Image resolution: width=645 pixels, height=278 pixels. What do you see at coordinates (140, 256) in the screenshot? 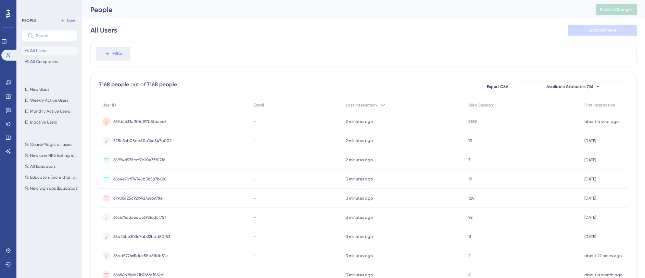
I see `span: 68ad577665dec55a8ffdb51e` at bounding box center [140, 256].